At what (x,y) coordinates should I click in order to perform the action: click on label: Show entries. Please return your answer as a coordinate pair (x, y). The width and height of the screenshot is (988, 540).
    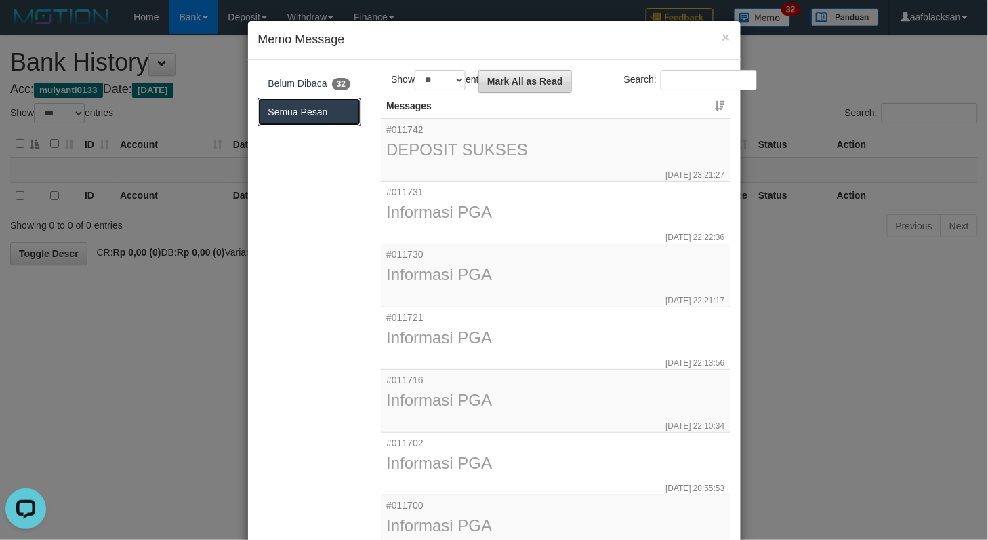
    Looking at the image, I should click on (424, 80).